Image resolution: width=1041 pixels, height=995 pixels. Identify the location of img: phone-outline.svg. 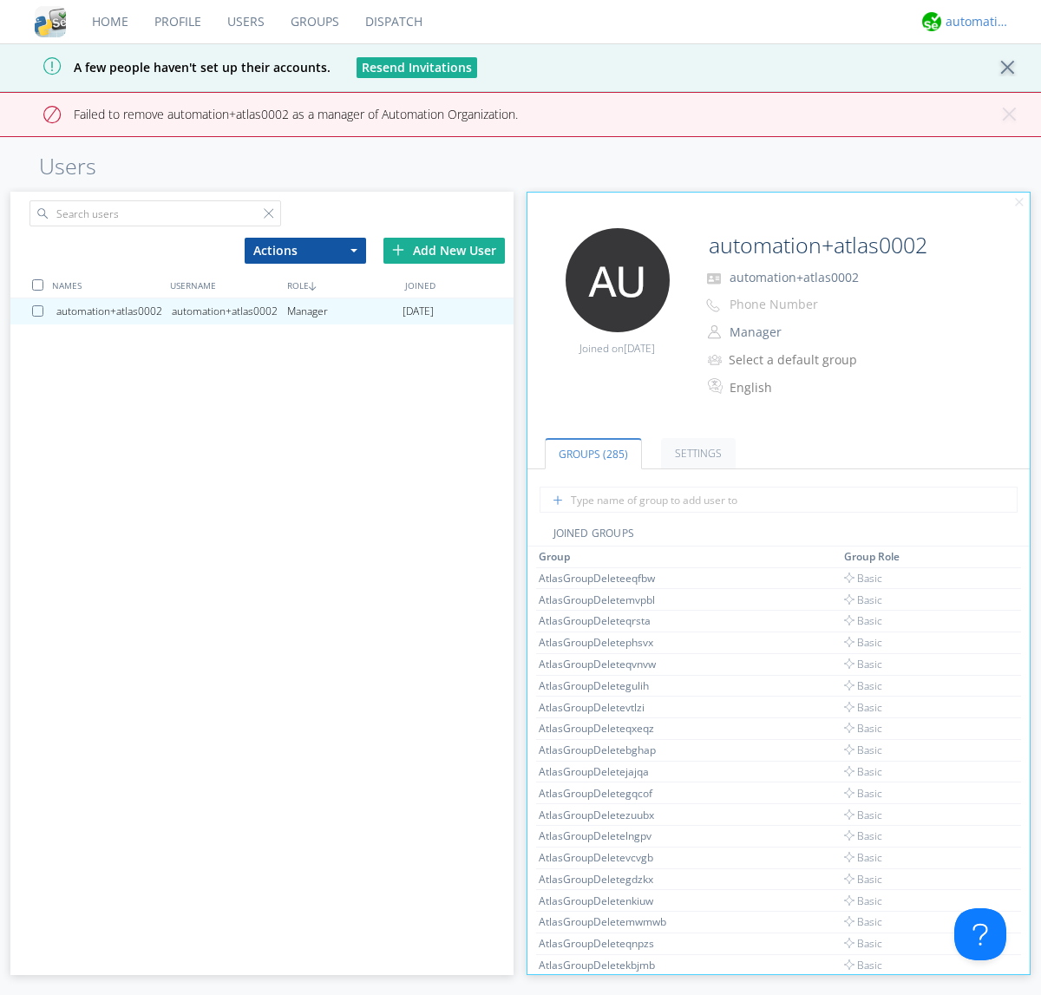
(713, 305).